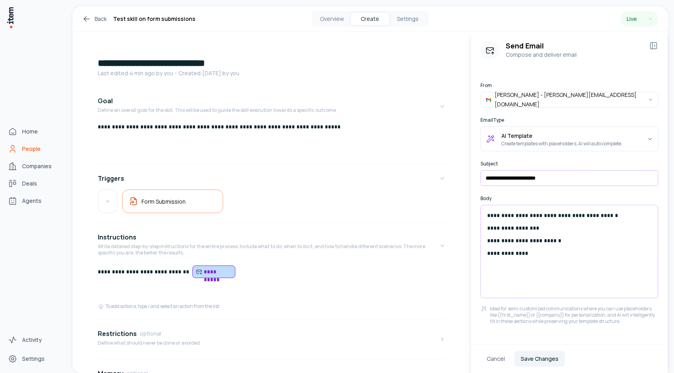  I want to click on div: InstructionsWrite detailed step-by-step instructions for the entire process. Include what to do, ..., so click(272, 291).